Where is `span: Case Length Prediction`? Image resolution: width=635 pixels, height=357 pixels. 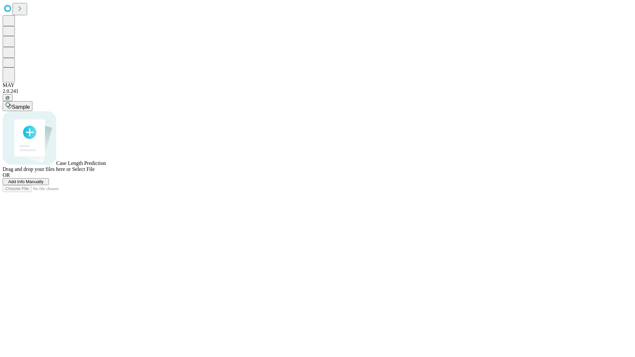 span: Case Length Prediction is located at coordinates (81, 163).